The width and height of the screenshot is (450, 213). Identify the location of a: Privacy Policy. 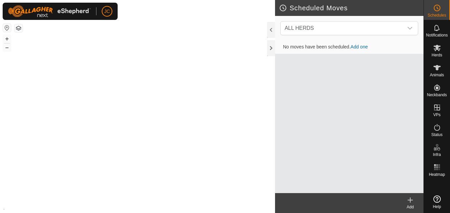
(124, 207).